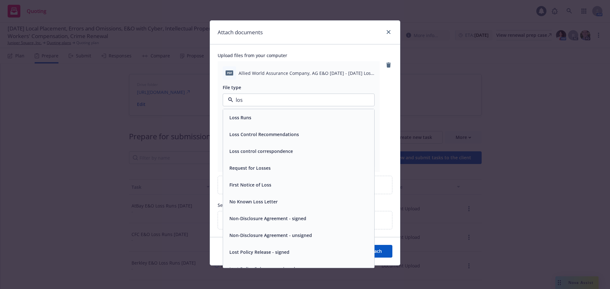  I want to click on span: No Known Loss Letter, so click(254, 202).